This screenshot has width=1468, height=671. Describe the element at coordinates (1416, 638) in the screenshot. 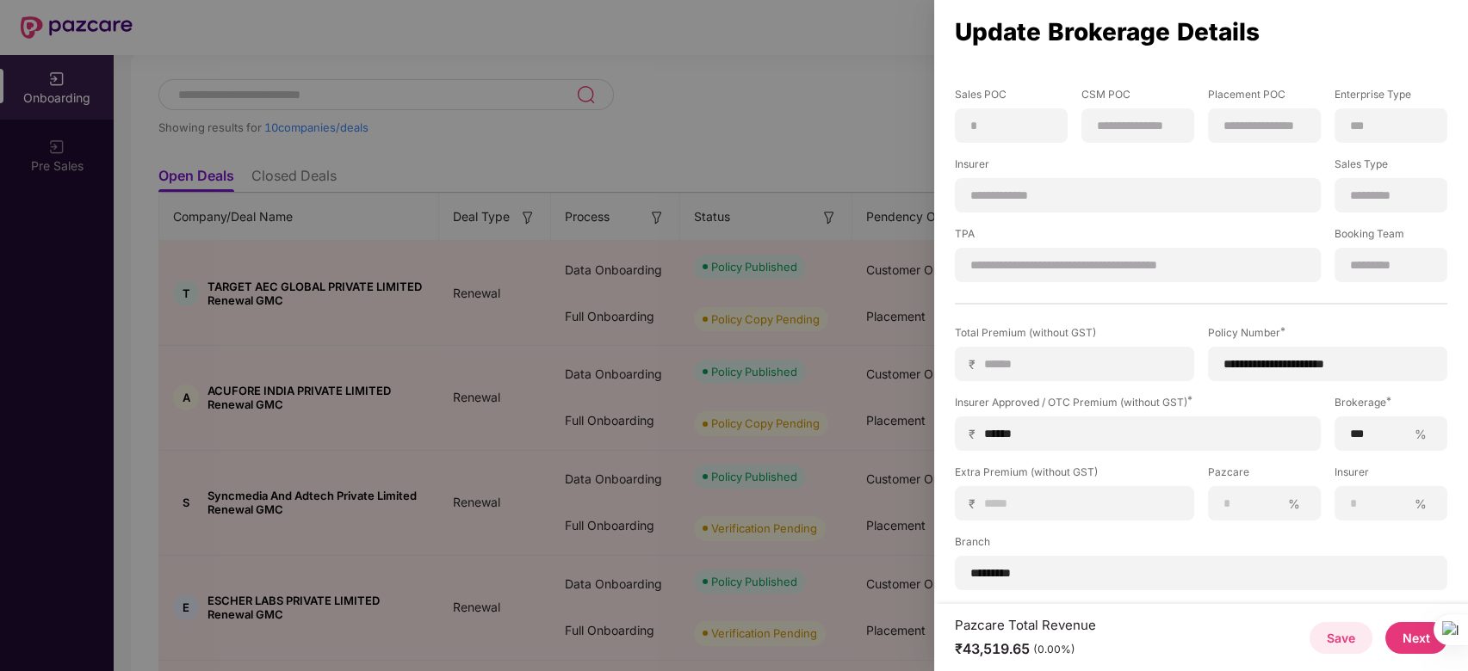

I see `button: Next` at that location.